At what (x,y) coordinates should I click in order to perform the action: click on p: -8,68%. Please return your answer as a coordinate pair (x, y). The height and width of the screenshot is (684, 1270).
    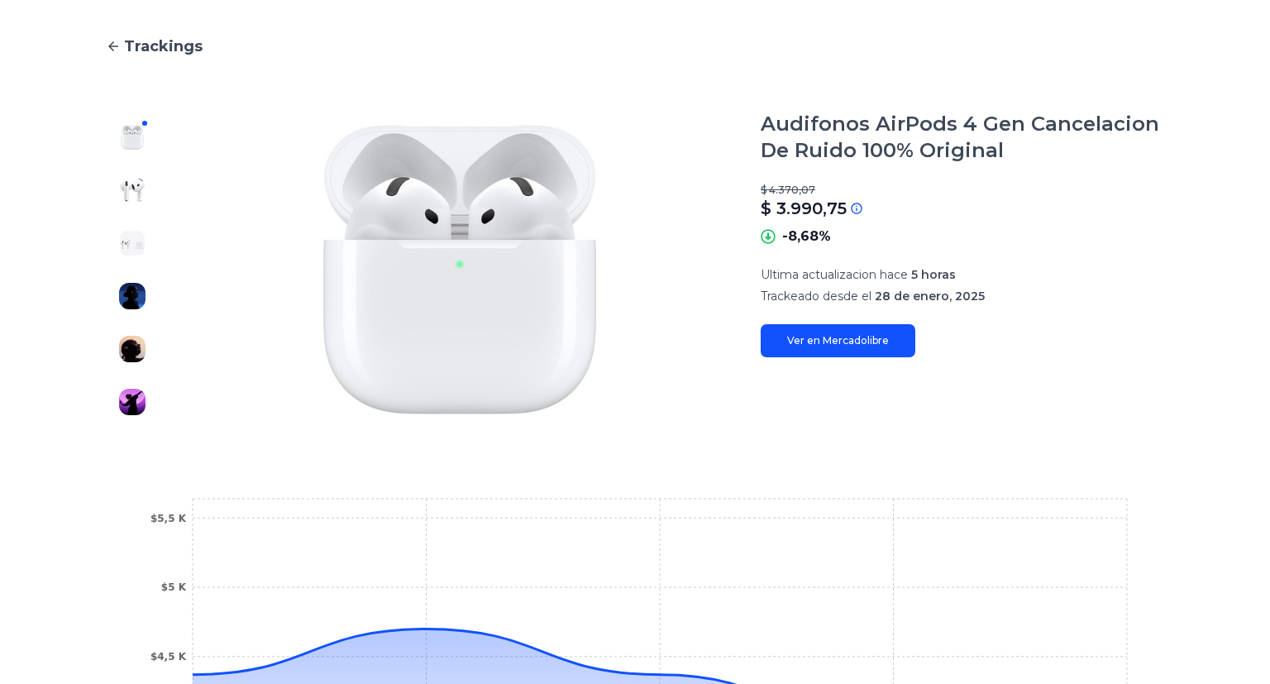
    Looking at the image, I should click on (806, 237).